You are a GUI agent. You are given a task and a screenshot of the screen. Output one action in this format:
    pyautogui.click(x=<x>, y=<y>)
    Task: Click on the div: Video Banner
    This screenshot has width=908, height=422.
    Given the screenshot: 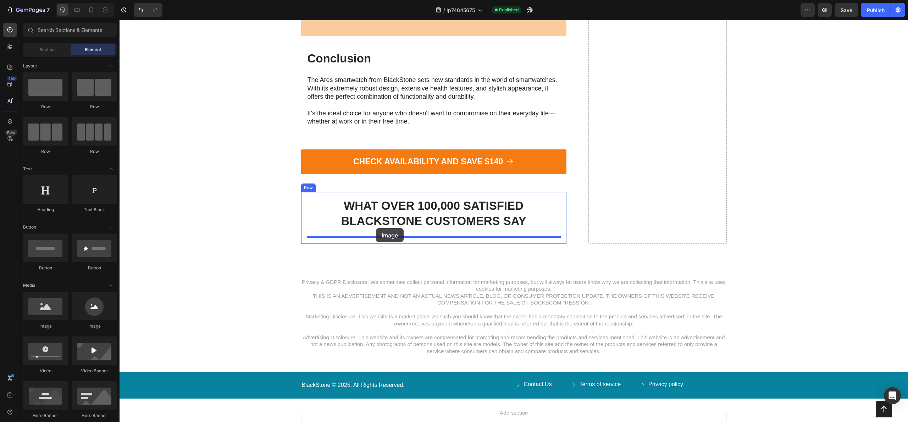 What is the action you would take?
    pyautogui.click(x=94, y=371)
    